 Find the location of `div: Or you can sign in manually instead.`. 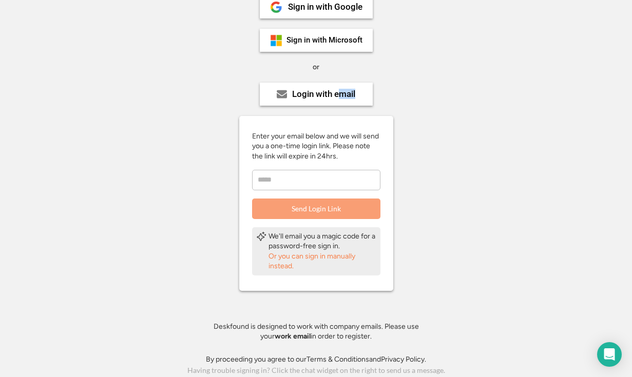

div: Or you can sign in manually instead. is located at coordinates (322, 261).